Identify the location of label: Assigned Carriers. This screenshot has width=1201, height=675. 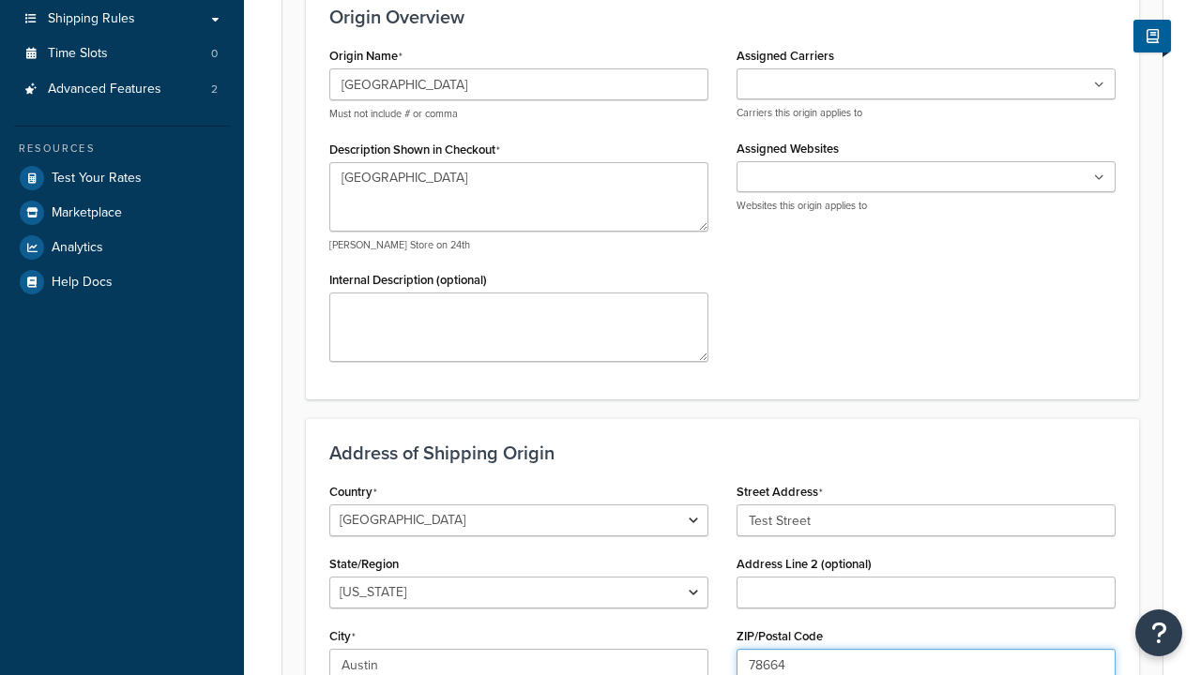
(785, 55).